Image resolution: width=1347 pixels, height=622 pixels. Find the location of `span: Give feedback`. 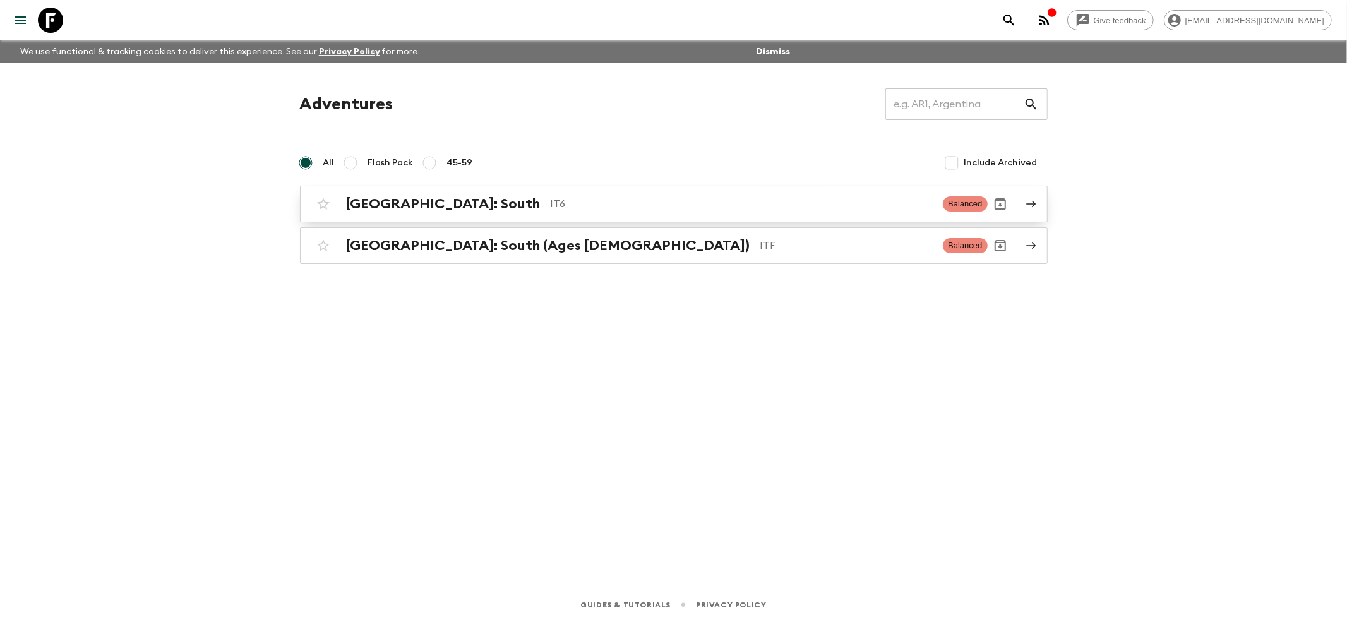

span: Give feedback is located at coordinates (1120, 20).